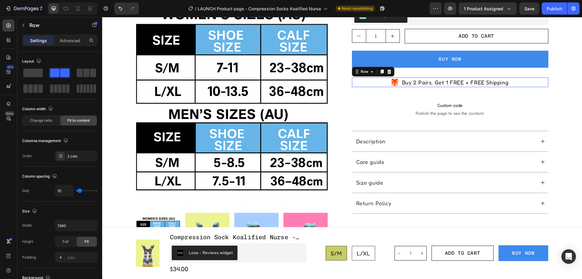 This screenshot has height=279, width=582. What do you see at coordinates (38, 40) in the screenshot?
I see `p: Settings` at bounding box center [38, 40].